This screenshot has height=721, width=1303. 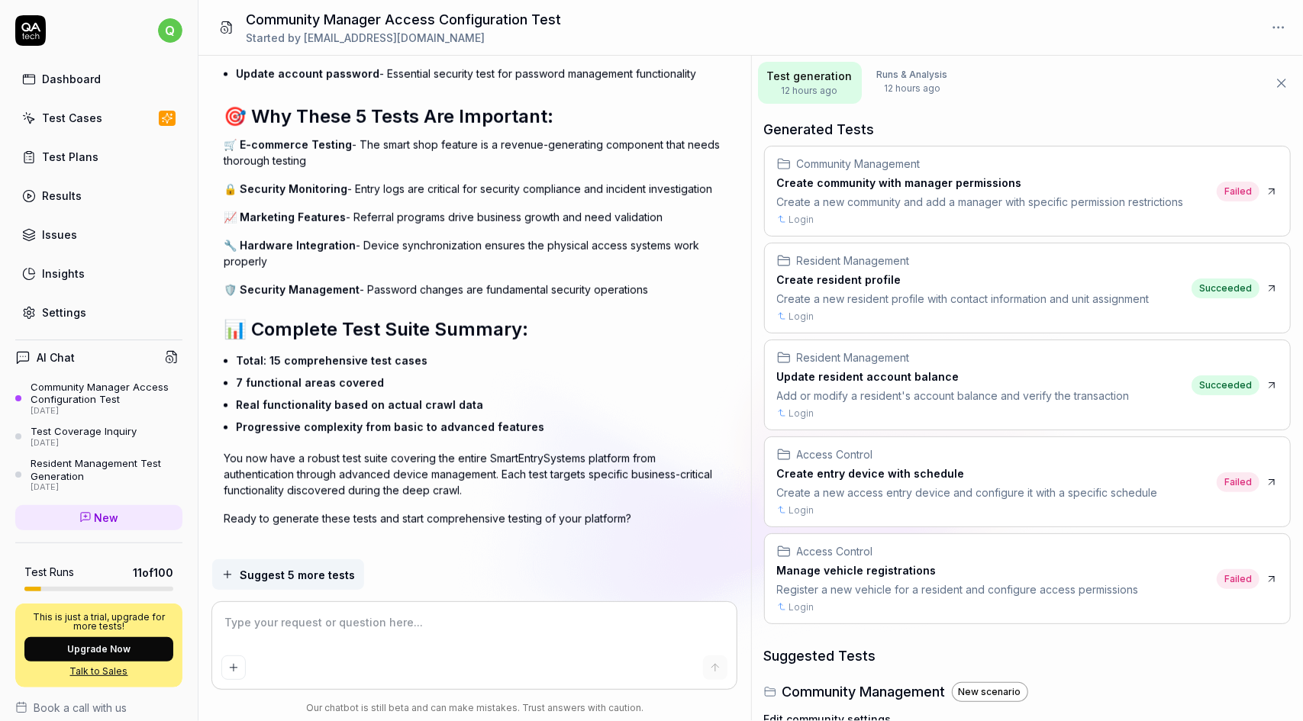 What do you see at coordinates (474, 289) in the screenshot?
I see `p: - Password changes are fundamental security operations` at bounding box center [474, 289].